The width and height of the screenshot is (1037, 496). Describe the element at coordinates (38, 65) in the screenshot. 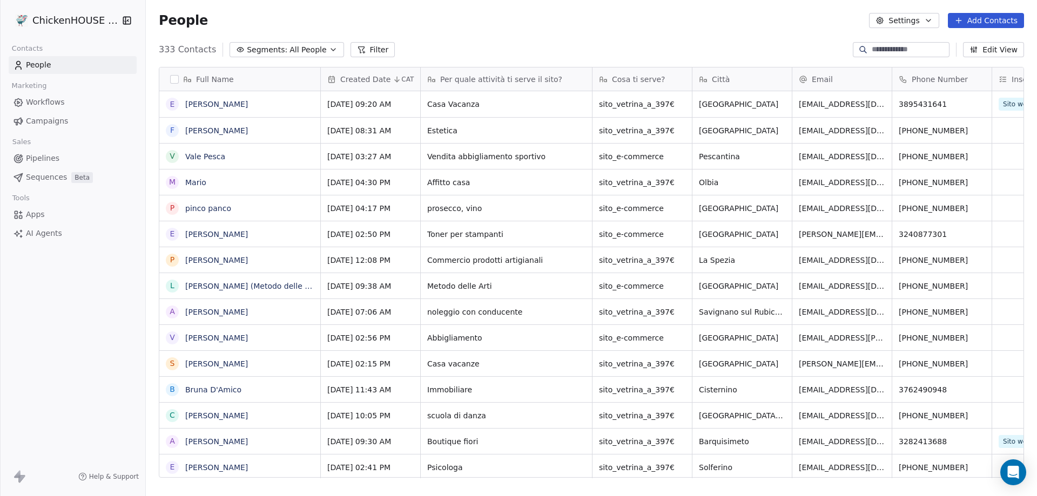

I see `span: People` at that location.